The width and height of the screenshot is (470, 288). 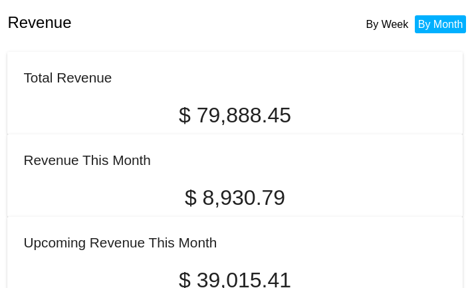 What do you see at coordinates (235, 115) in the screenshot?
I see `p: $ 79,888.45` at bounding box center [235, 115].